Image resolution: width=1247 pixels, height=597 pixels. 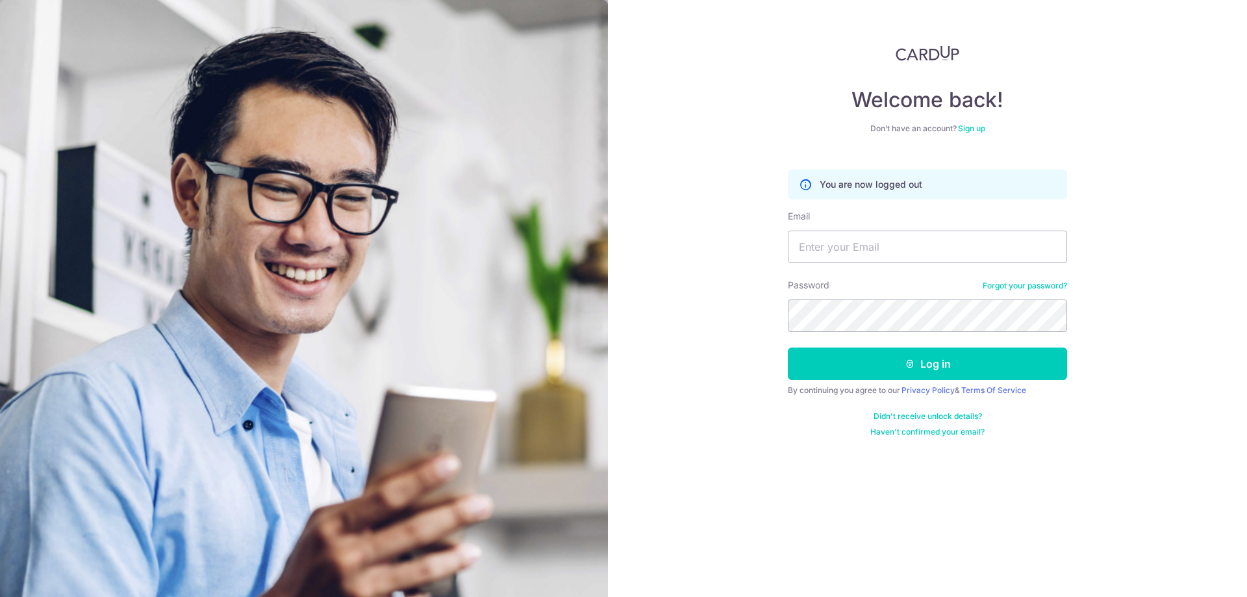 I want to click on img: CardUp Logo, so click(x=927, y=53).